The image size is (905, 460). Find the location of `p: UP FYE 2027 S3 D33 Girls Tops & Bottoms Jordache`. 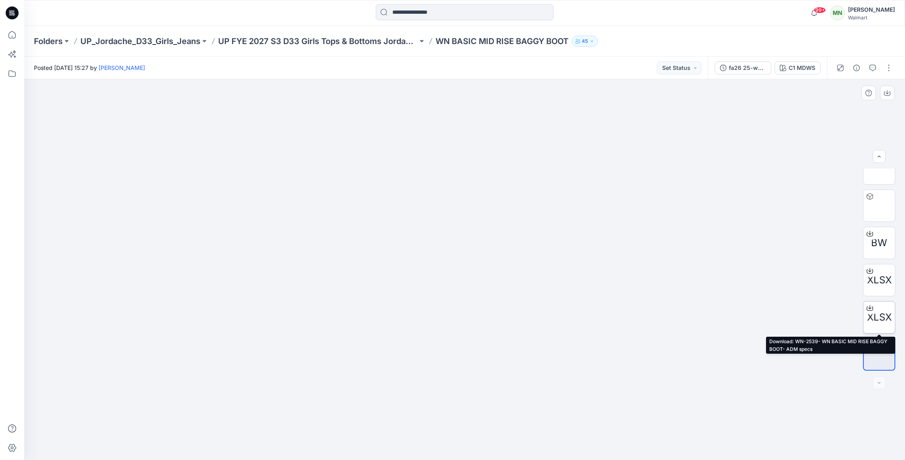

p: UP FYE 2027 S3 D33 Girls Tops & Bottoms Jordache is located at coordinates (318, 41).